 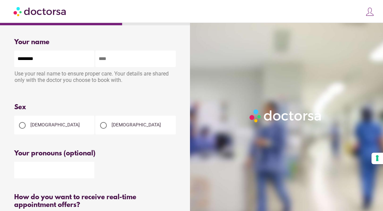 I want to click on div: Use your real name to ensure proper care. Your details are shared only with the doctor you choose..., so click(x=95, y=78).